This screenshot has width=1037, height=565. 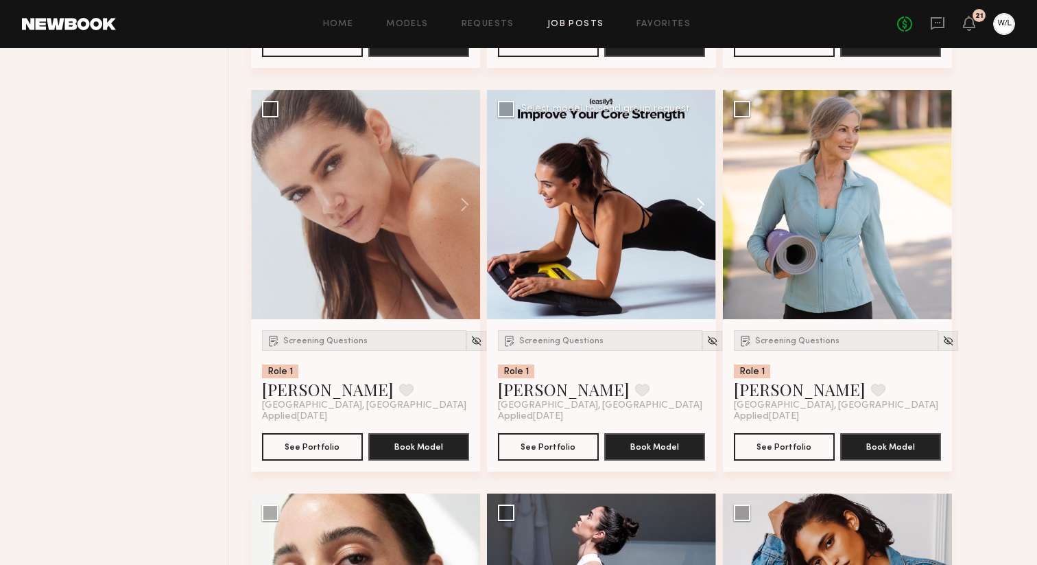 I want to click on div: Select model to send group request, so click(x=606, y=109).